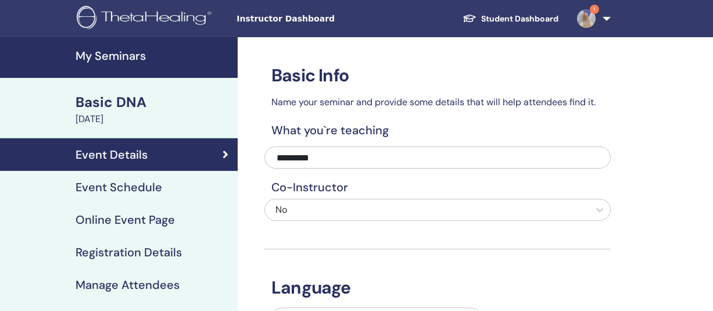 The image size is (713, 311). What do you see at coordinates (127, 285) in the screenshot?
I see `h4: Manage Attendees` at bounding box center [127, 285].